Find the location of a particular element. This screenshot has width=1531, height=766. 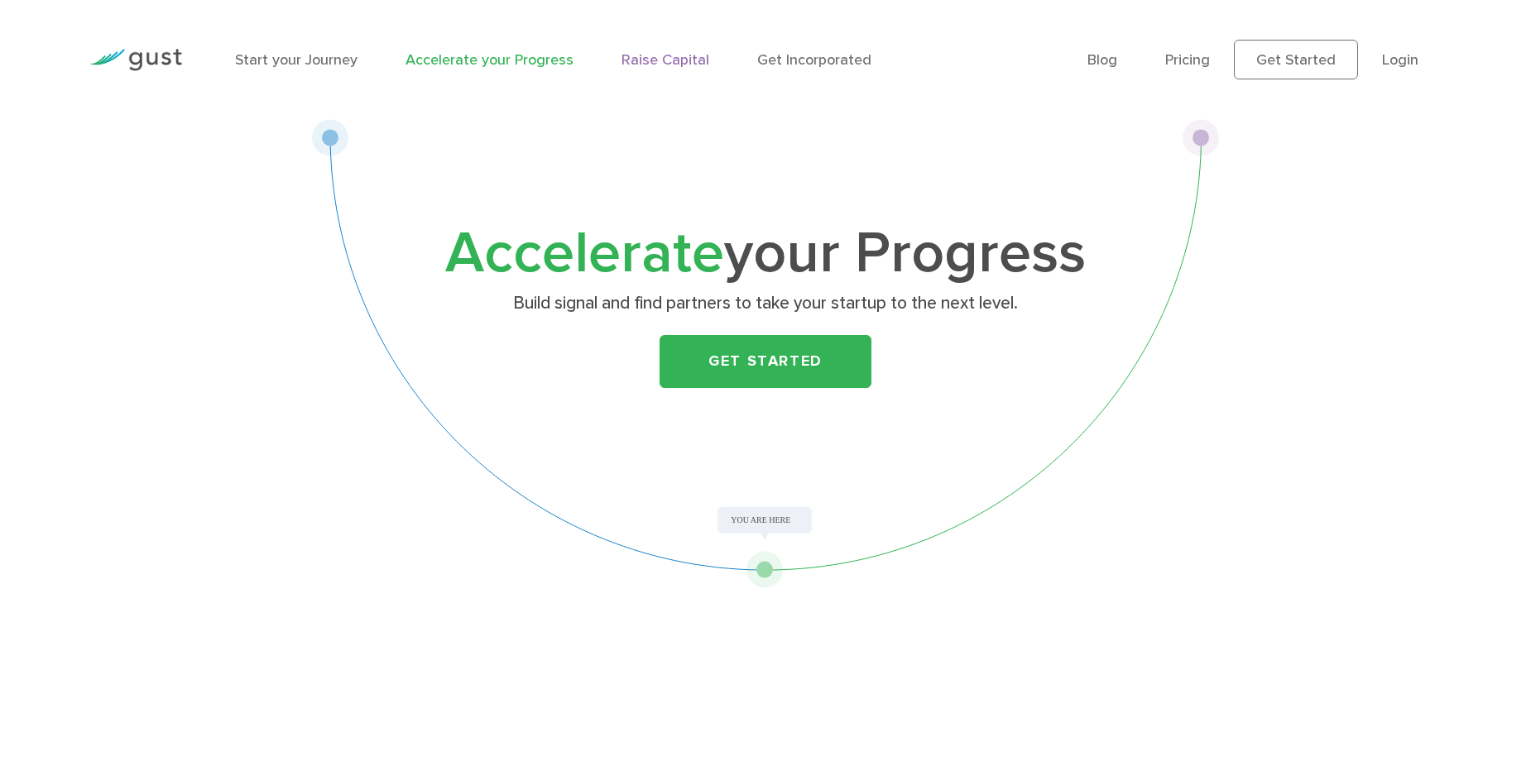

a: Raise Capital is located at coordinates (665, 60).